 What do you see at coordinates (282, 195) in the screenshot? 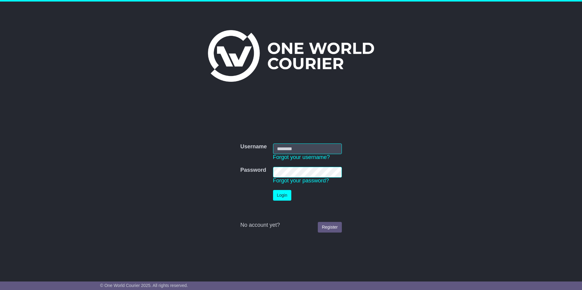
I see `button: Login` at bounding box center [282, 195].